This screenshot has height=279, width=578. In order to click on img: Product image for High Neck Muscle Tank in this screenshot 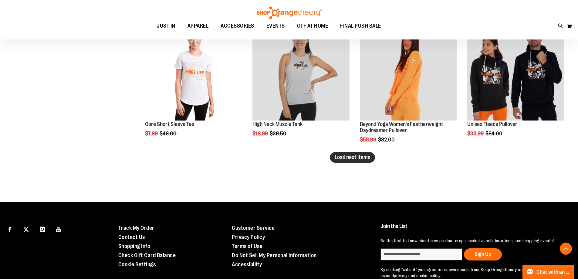, I will do `click(301, 72)`.